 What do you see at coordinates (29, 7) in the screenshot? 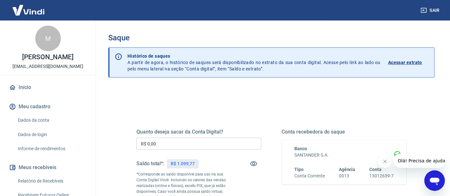
I see `span: Olá! Precisa de ajuda?` at bounding box center [29, 7].